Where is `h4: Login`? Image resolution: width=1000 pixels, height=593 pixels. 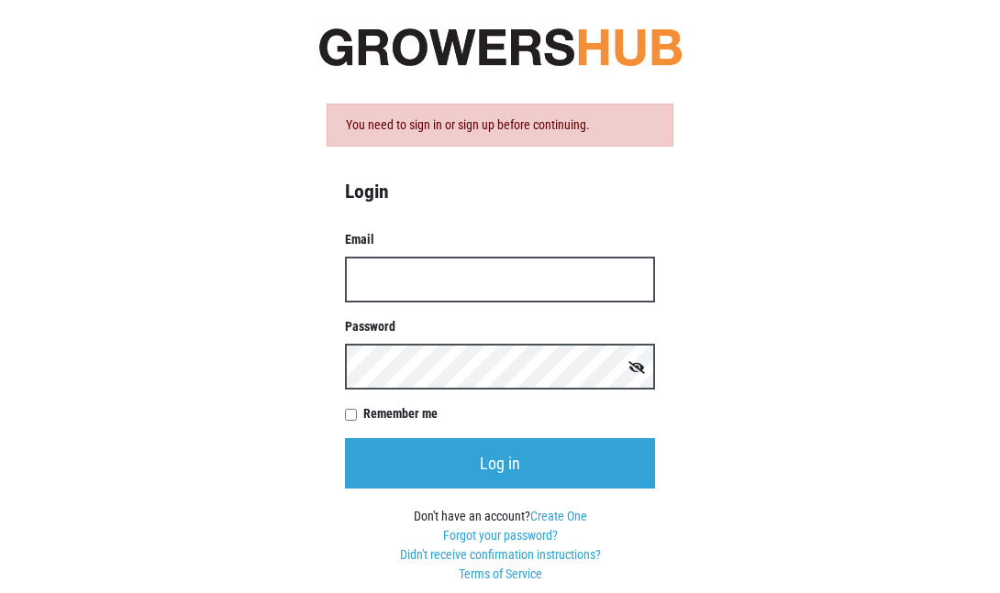 h4: Login is located at coordinates (500, 192).